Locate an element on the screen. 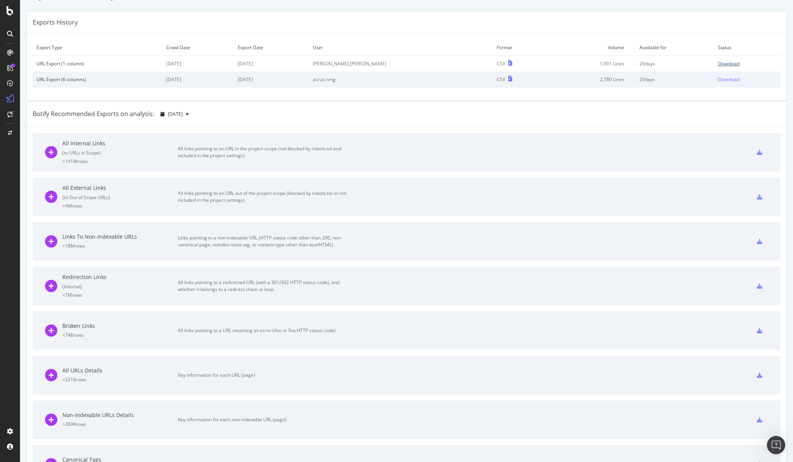 This screenshot has height=462, width=793. td: User is located at coordinates (401, 48).